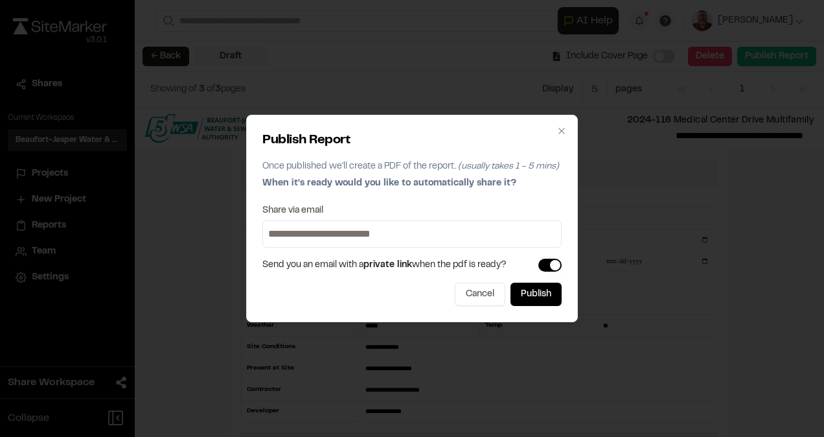  Describe the element at coordinates (384, 265) in the screenshot. I see `span: Send you an email with a when the pdf is ready?` at that location.